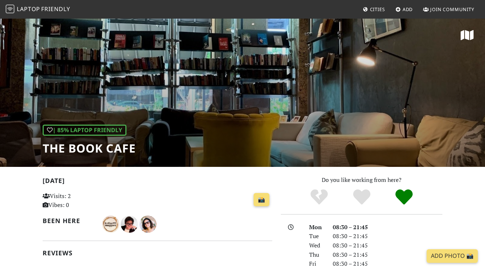  I want to click on div: Definitely!, so click(404, 198).